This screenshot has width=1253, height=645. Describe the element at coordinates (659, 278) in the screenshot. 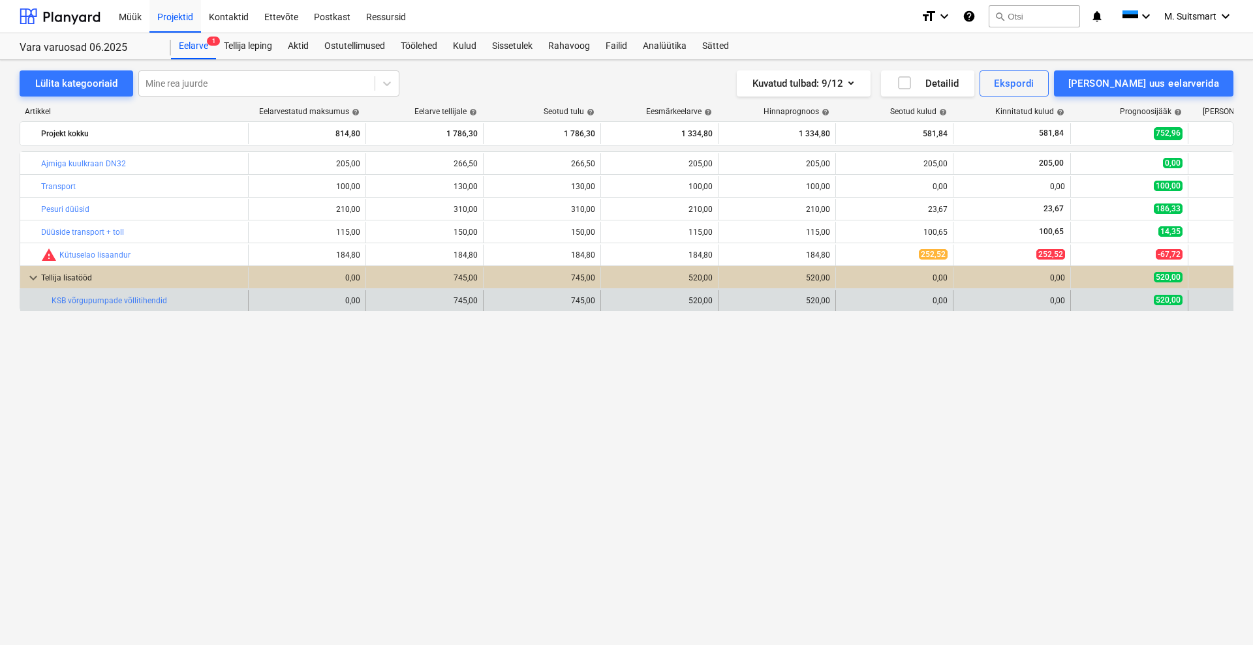

I see `div: 520,00` at that location.